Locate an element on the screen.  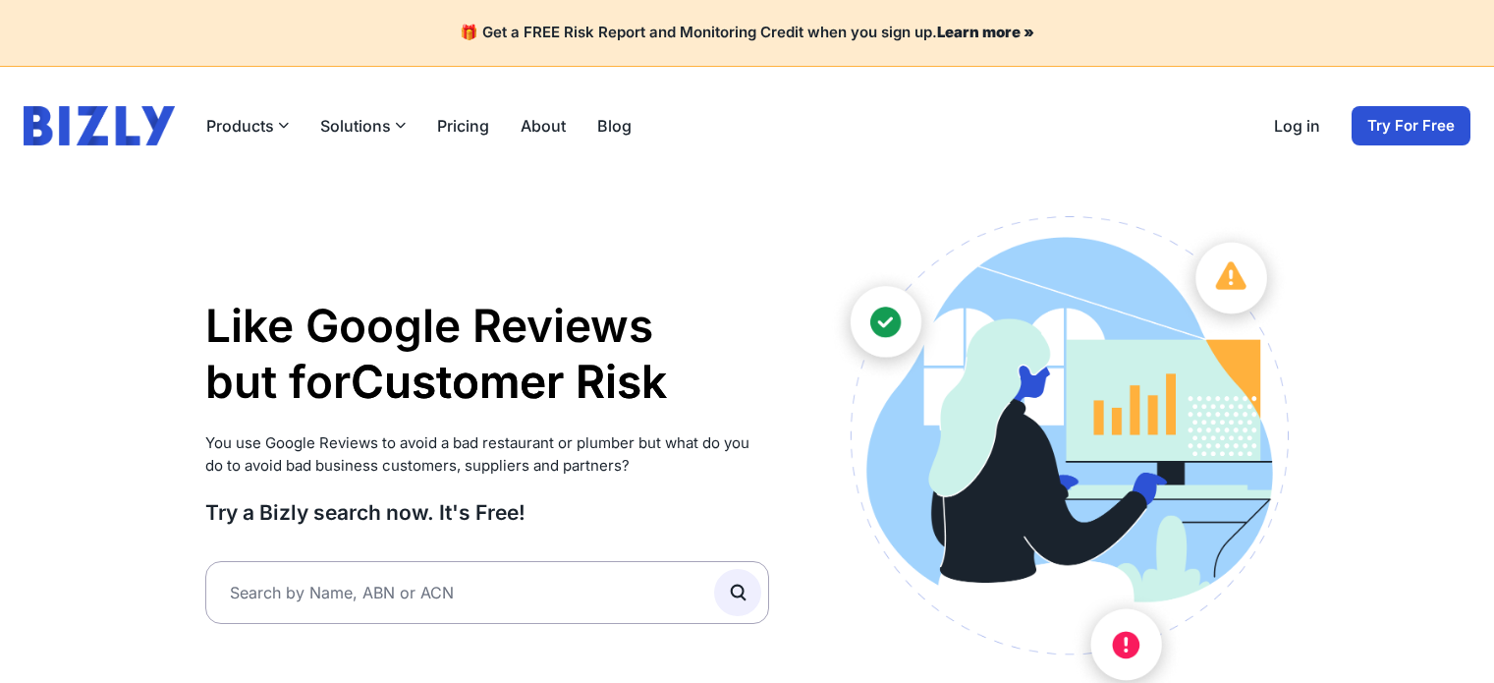
li: Supplier Risk is located at coordinates (509, 436).